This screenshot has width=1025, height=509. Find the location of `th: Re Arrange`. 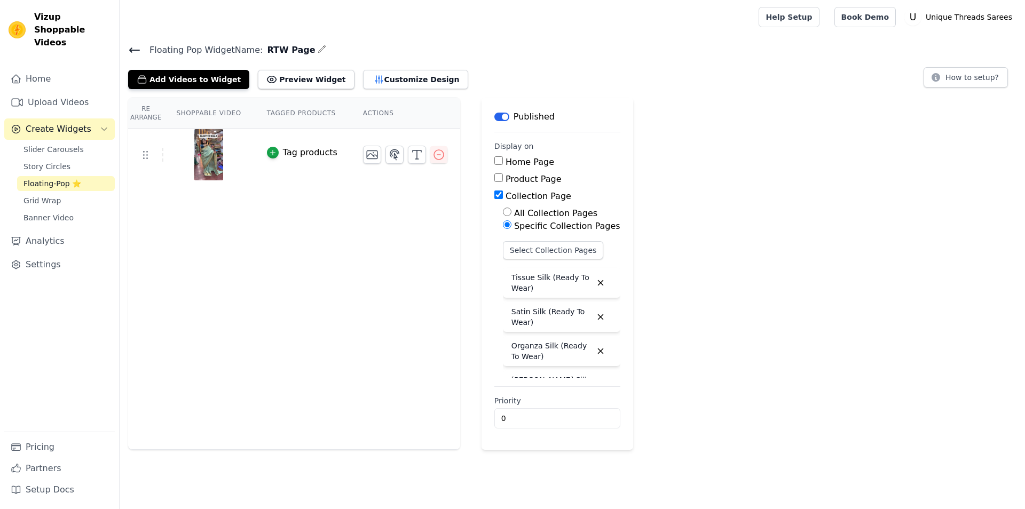

th: Re Arrange is located at coordinates (146, 113).